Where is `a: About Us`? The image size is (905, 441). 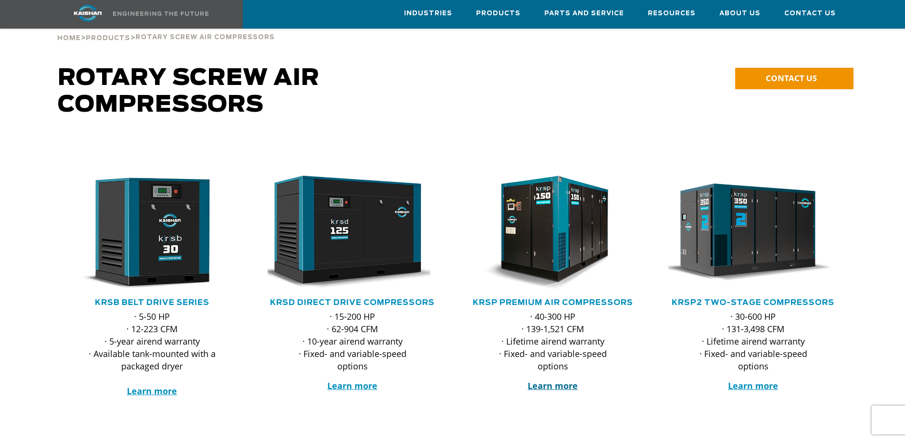 a: About Us is located at coordinates (740, 13).